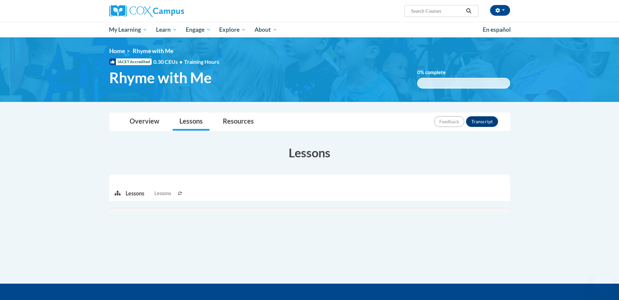 This screenshot has height=300, width=619. What do you see at coordinates (173, 11) in the screenshot?
I see `a: Cox Campus` at bounding box center [173, 11].